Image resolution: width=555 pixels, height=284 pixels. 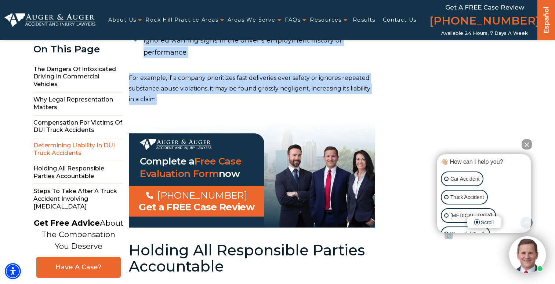 I want to click on span: For example, if a company prioritizes fast deliveries over safety or ignores repeated substance a..., so click(x=249, y=88).